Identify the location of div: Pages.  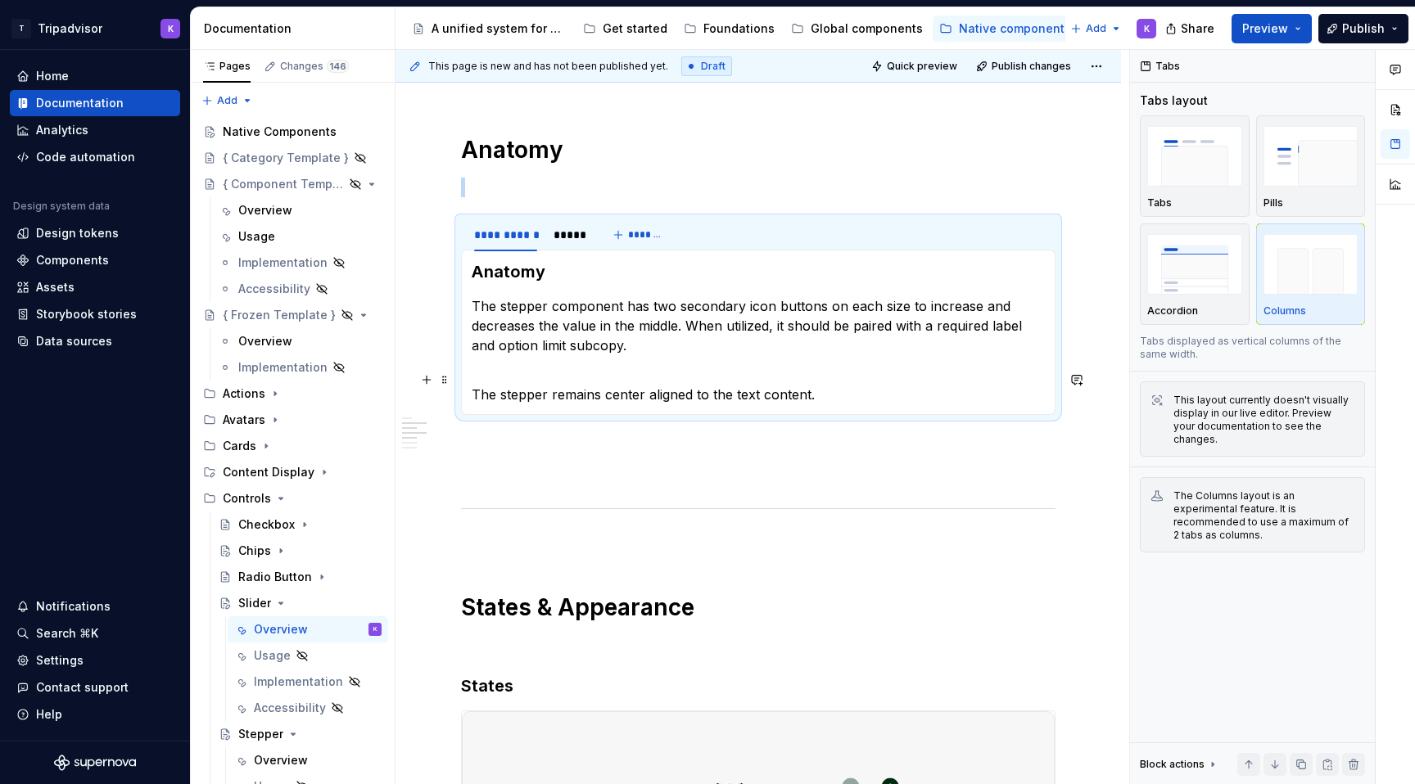
(227, 66).